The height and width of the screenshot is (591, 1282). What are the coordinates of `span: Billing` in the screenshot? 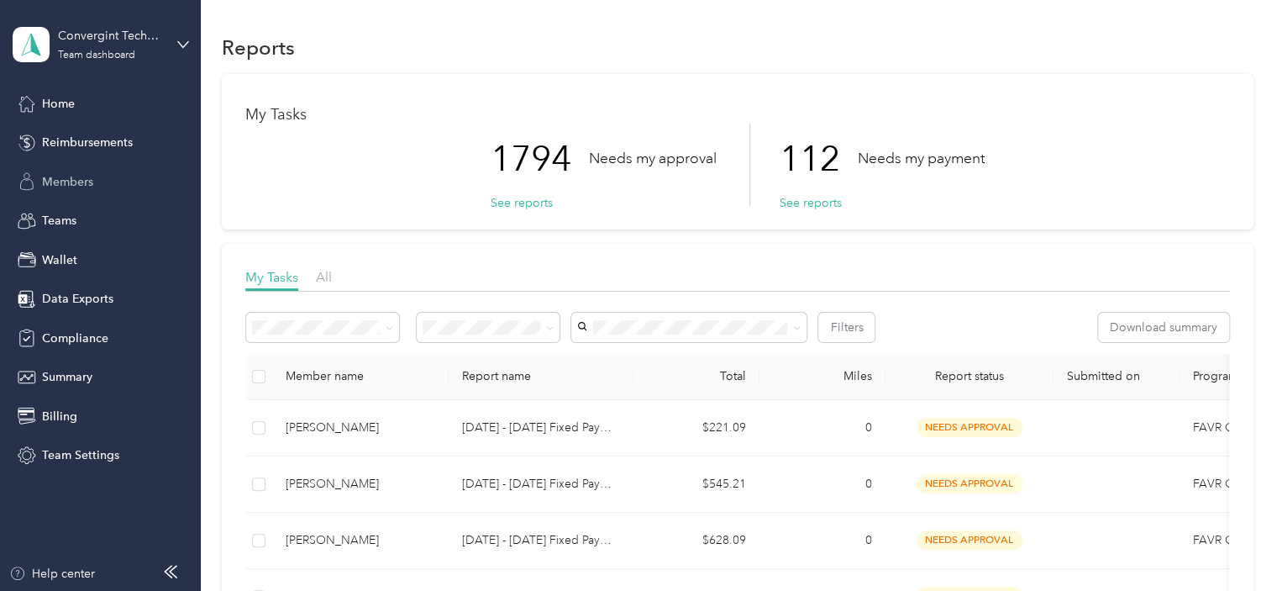 It's located at (60, 416).